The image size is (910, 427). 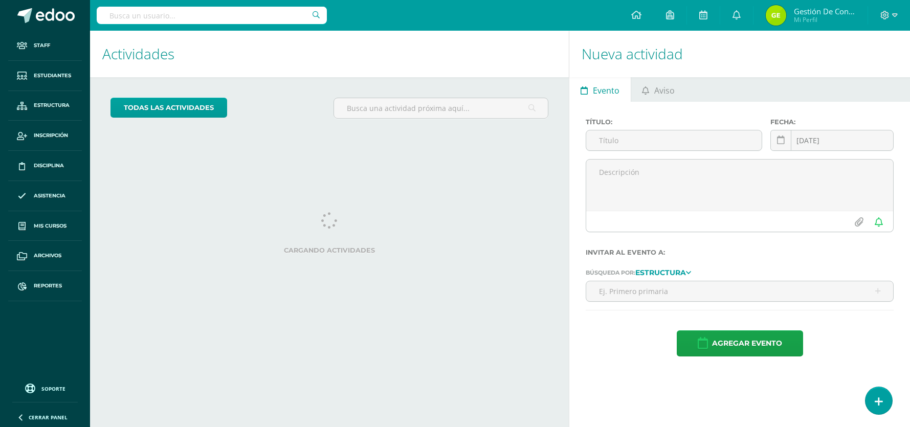 What do you see at coordinates (825, 19) in the screenshot?
I see `span: Mi Perfil` at bounding box center [825, 19].